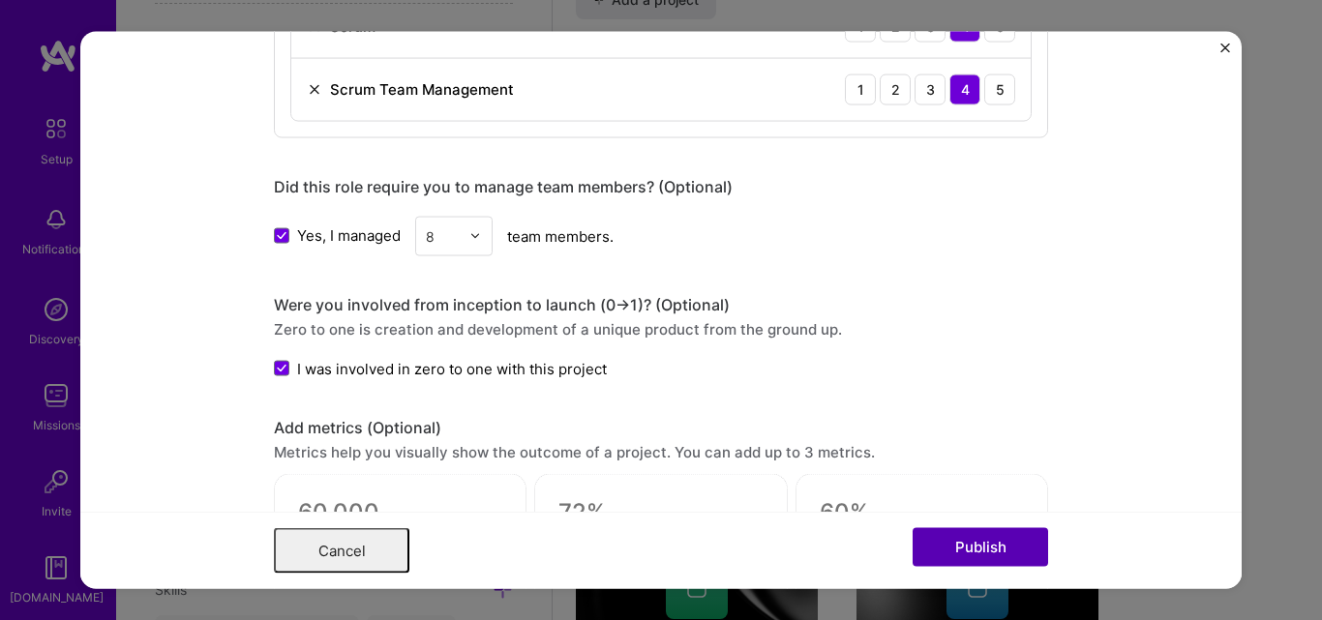 This screenshot has width=1322, height=620. What do you see at coordinates (1225, 52) in the screenshot?
I see `button: Close` at bounding box center [1225, 52].